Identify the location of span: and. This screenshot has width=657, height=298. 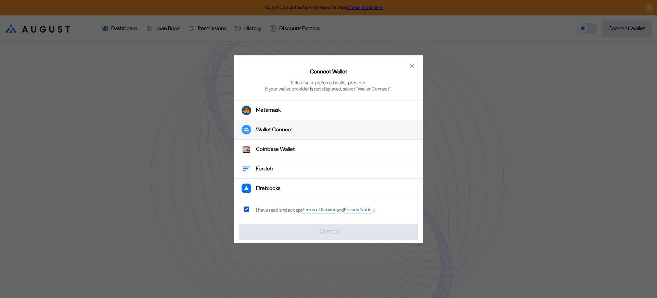
(340, 210).